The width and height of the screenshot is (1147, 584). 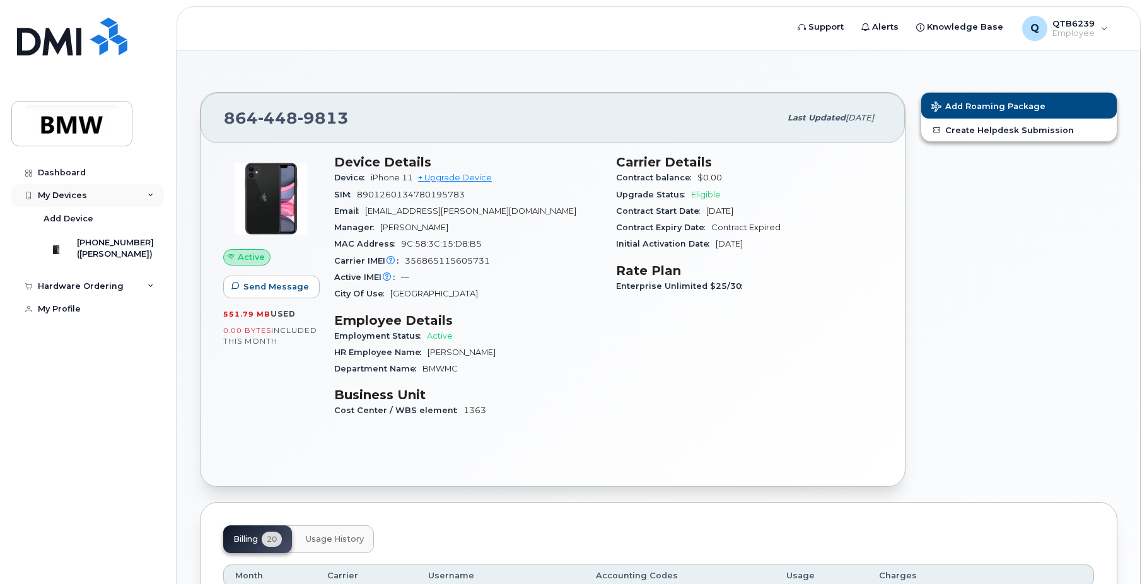 What do you see at coordinates (455, 177) in the screenshot?
I see `a: + Upgrade Device` at bounding box center [455, 177].